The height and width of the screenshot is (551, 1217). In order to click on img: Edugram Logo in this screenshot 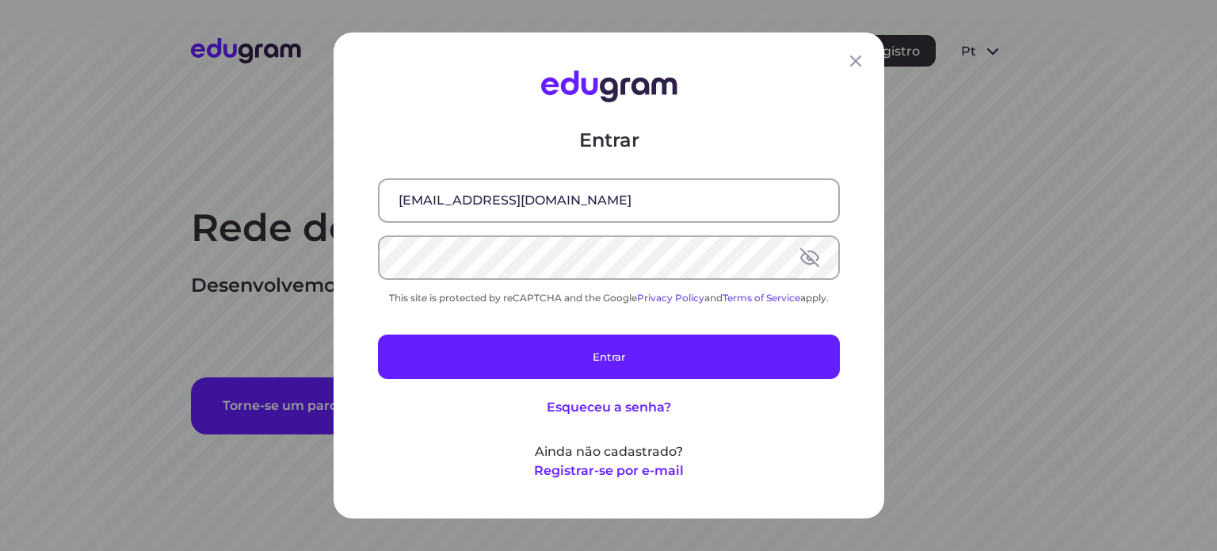, I will do `click(608, 86)`.